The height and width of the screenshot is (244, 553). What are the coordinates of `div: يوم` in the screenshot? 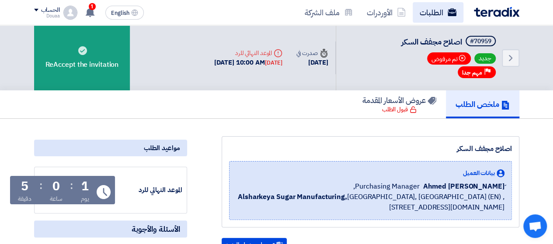 It's located at (85, 199).